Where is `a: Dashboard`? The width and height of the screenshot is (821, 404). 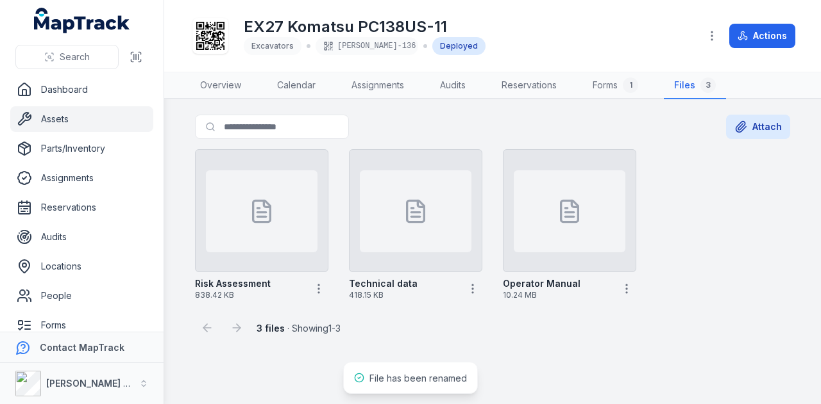 a: Dashboard is located at coordinates (81, 90).